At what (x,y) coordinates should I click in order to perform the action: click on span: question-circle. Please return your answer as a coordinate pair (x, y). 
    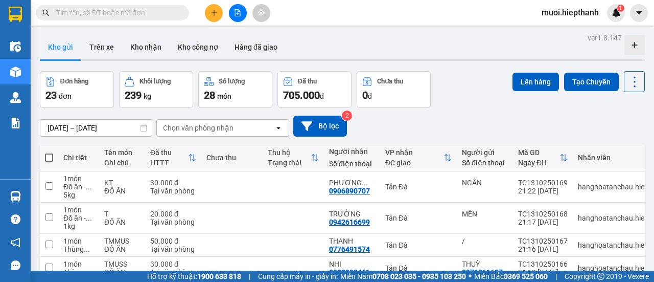
    Looking at the image, I should click on (15, 219).